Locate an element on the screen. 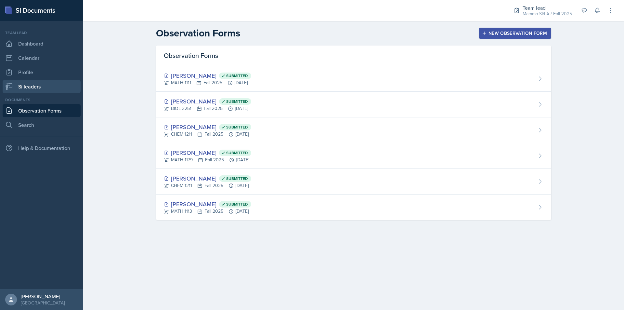 The image size is (624, 310). a: Profile is located at coordinates (42, 72).